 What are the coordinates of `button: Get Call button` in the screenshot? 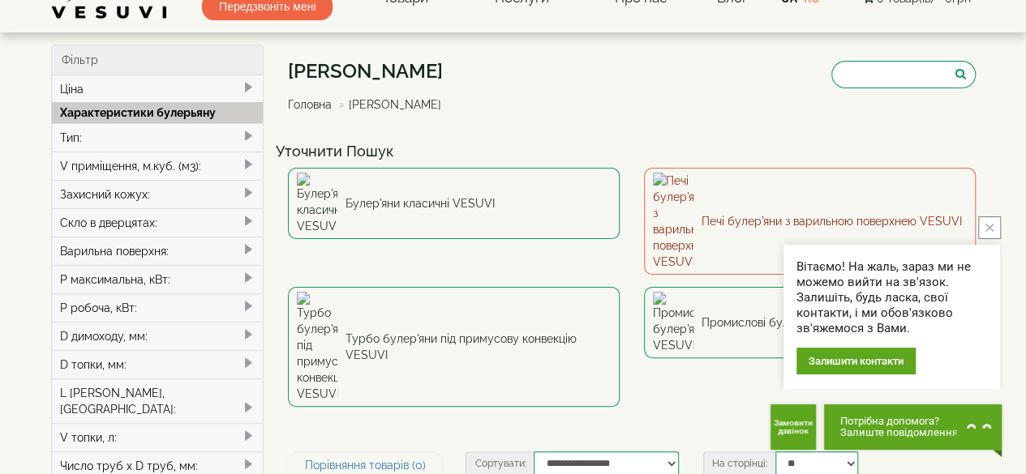 It's located at (793, 427).